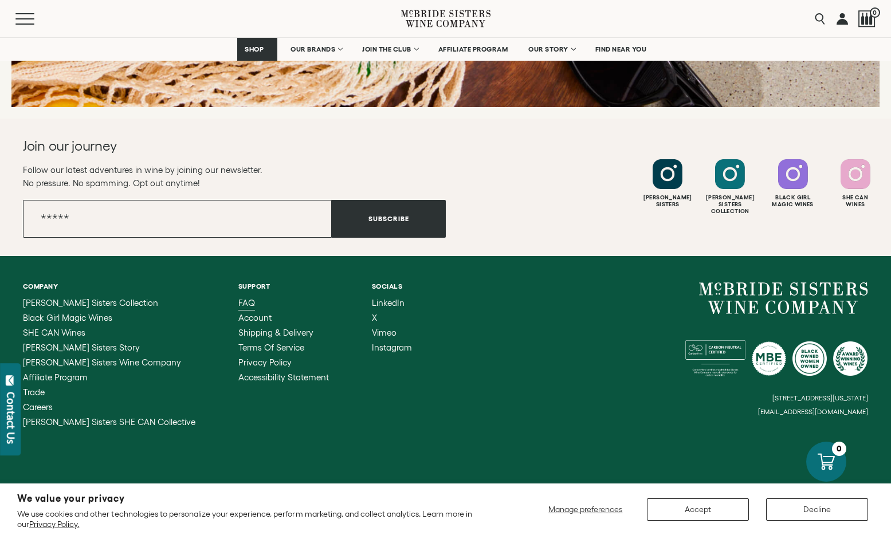  I want to click on span: Vimeo, so click(384, 332).